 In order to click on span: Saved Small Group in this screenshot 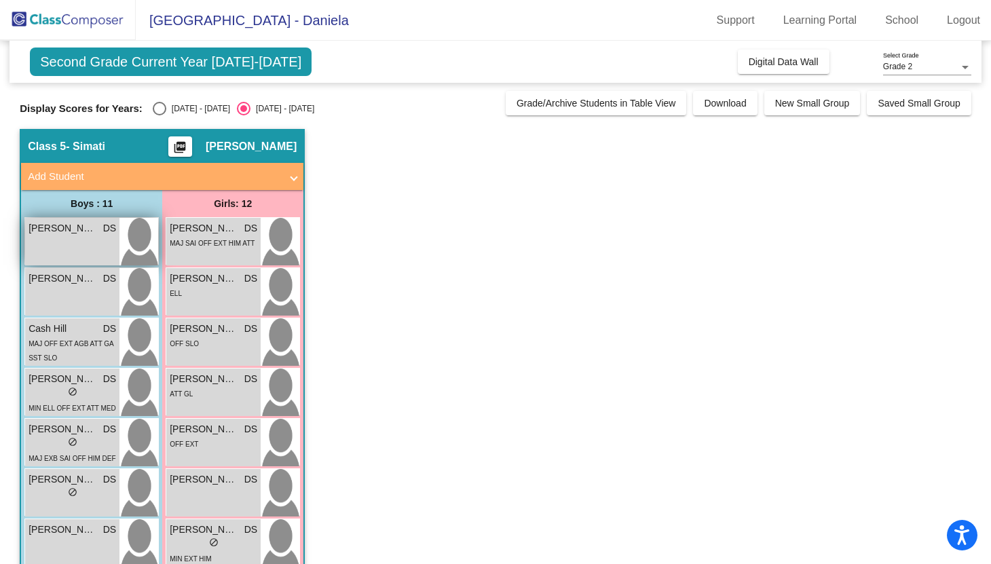, I will do `click(918, 103)`.